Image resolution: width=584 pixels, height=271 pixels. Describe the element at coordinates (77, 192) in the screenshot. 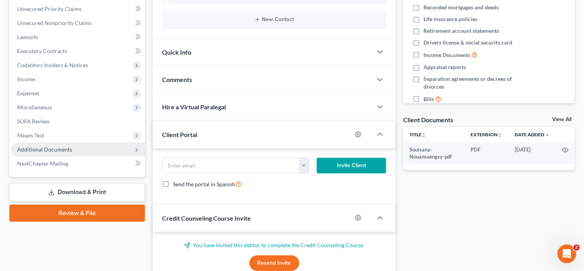

I see `a: Download & Print` at that location.